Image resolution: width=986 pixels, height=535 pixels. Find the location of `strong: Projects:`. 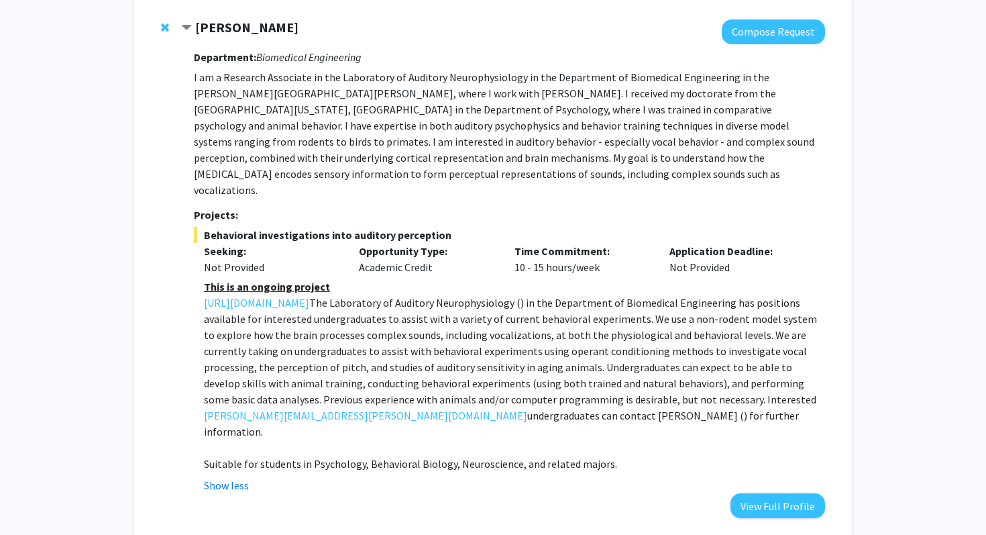

strong: Projects: is located at coordinates (216, 215).